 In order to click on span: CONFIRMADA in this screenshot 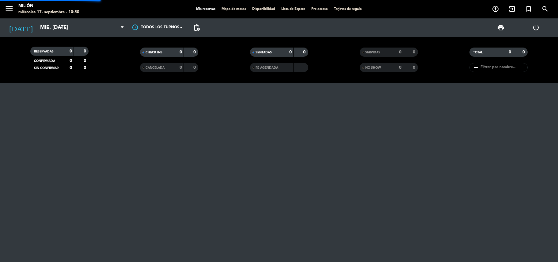, I will do `click(44, 61)`.